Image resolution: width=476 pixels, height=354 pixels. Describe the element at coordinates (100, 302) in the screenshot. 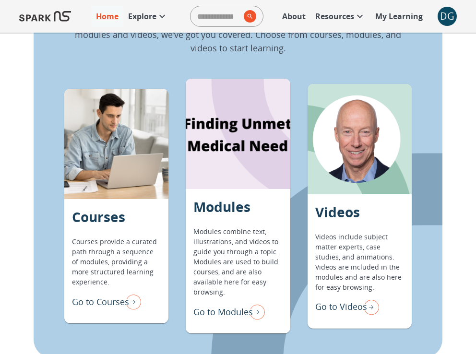

I see `p: Go to Courses` at that location.